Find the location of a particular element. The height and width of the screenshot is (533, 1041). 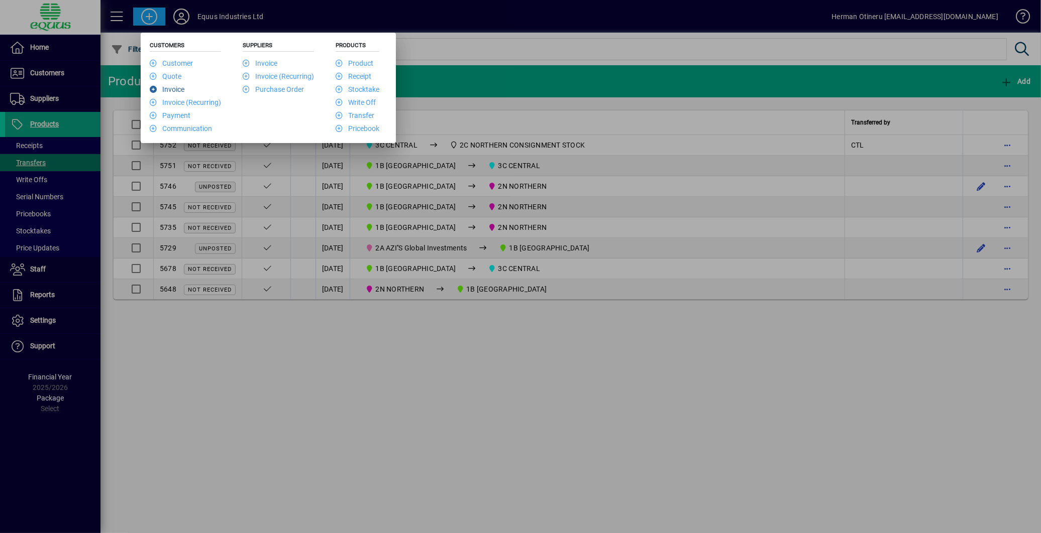

h5: Products is located at coordinates (357, 47).